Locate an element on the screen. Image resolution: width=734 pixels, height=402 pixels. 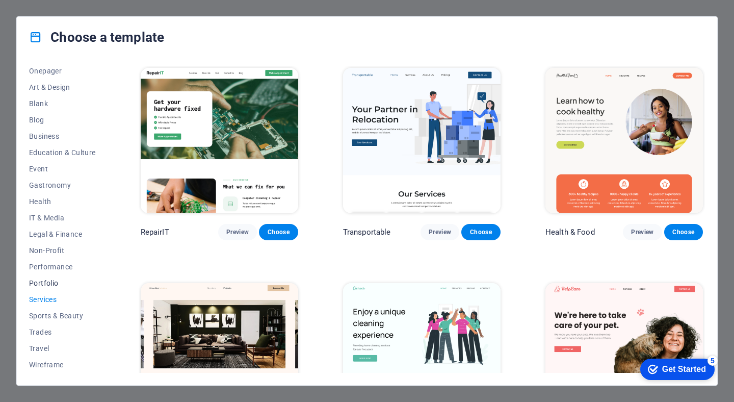
span: Travel is located at coordinates (62, 348).